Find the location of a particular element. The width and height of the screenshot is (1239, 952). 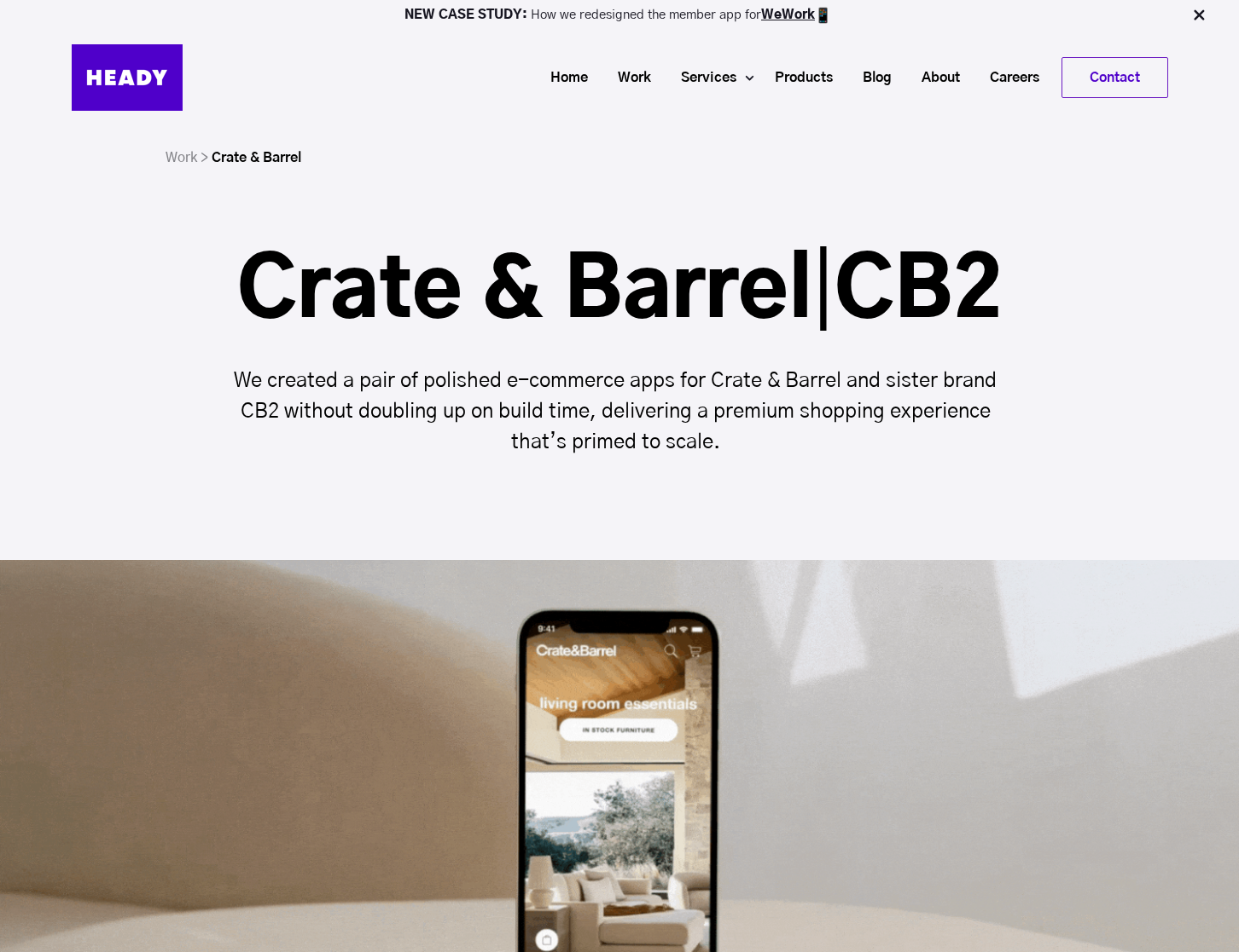

a: Work > is located at coordinates (186, 158).